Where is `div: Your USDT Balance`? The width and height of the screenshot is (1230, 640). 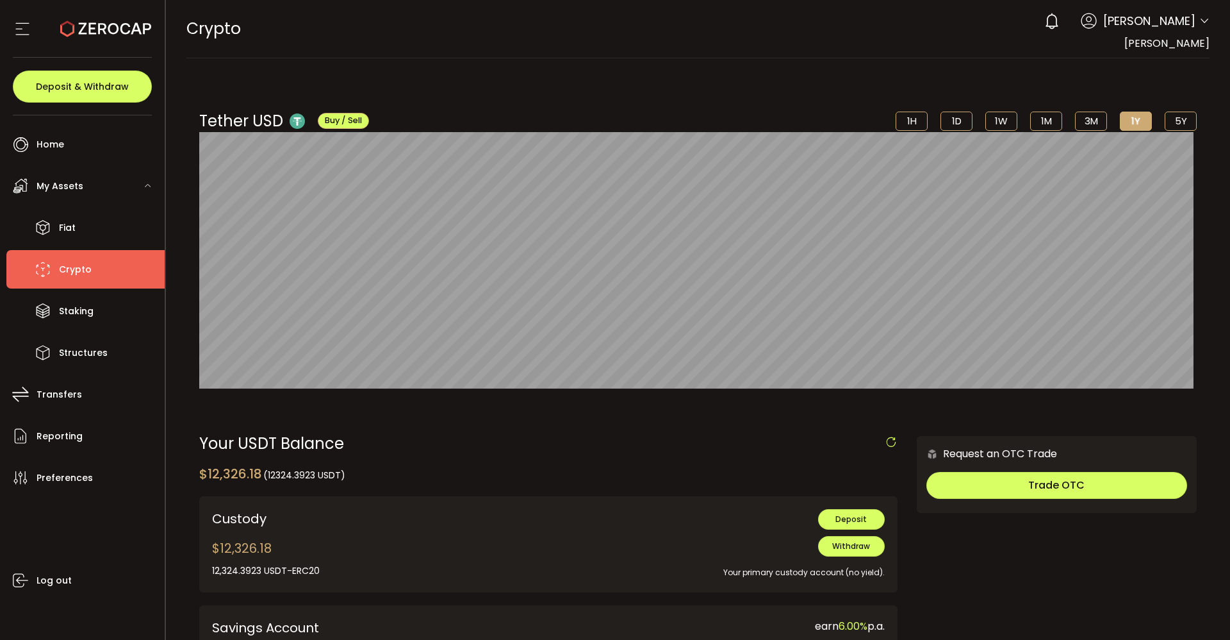 div: Your USDT Balance is located at coordinates (549, 443).